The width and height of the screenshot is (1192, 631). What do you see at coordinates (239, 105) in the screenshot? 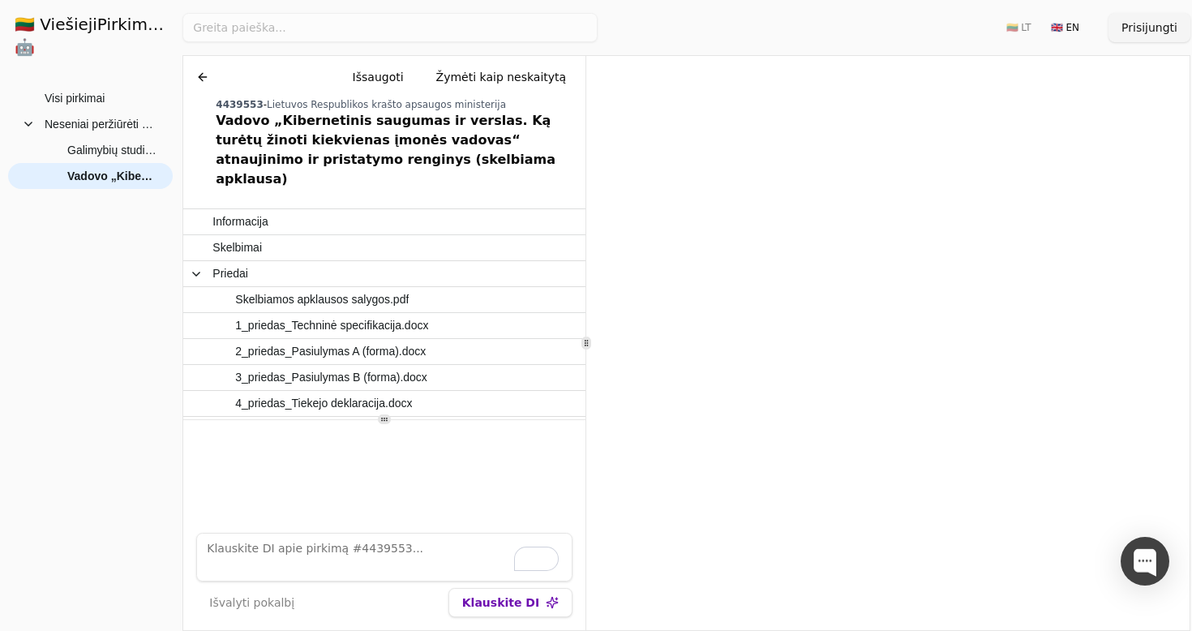
I see `span: 4439553` at bounding box center [239, 105].